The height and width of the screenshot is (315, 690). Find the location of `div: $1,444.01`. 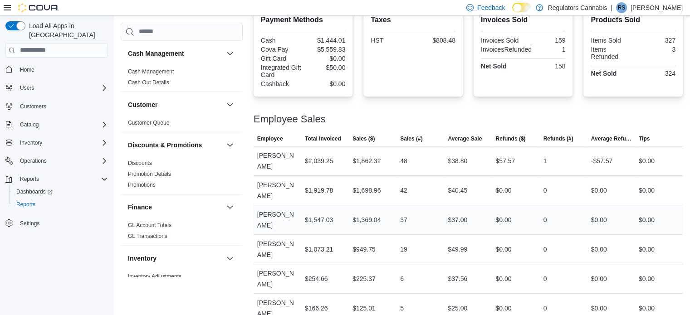

div: $1,444.01 is located at coordinates (325, 40).